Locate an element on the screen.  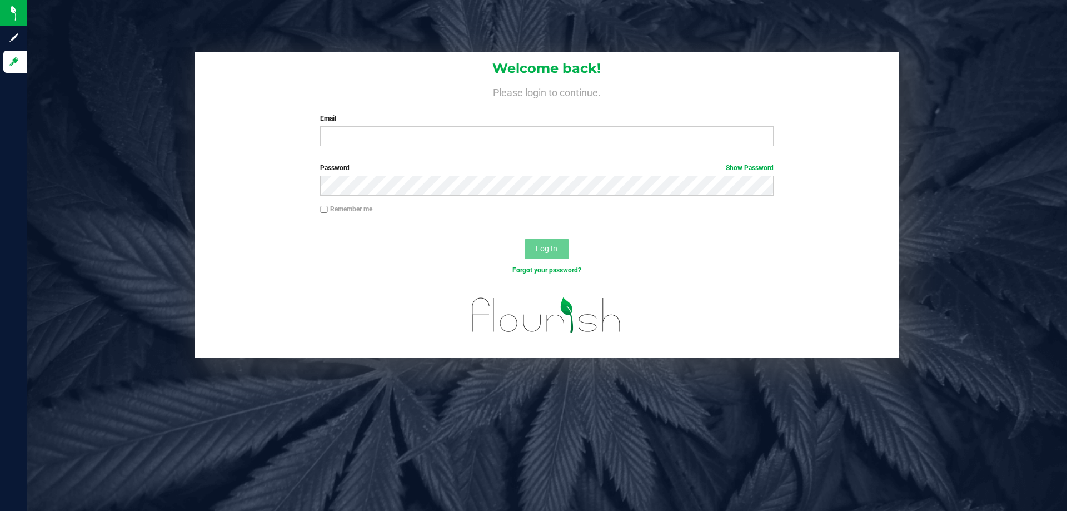
span: Password is located at coordinates (335, 168).